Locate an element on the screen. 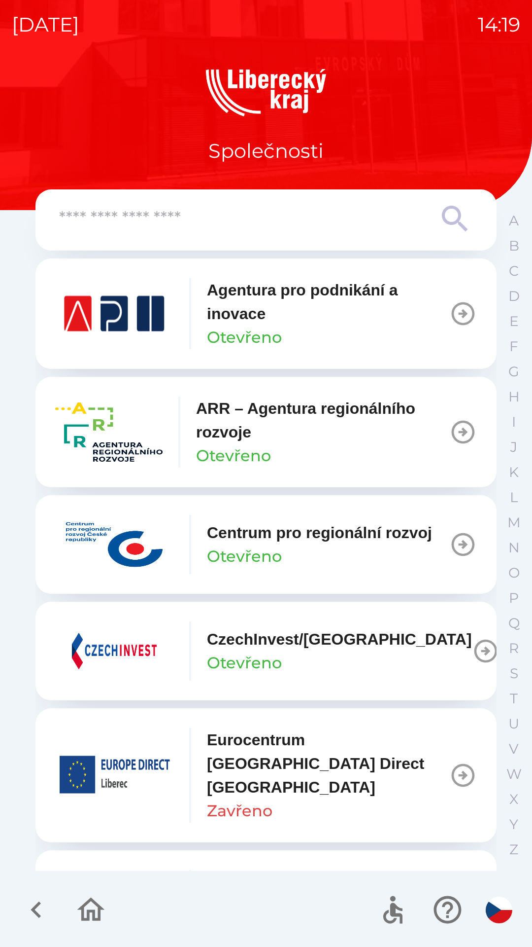 The width and height of the screenshot is (532, 947). button: D is located at coordinates (514, 296).